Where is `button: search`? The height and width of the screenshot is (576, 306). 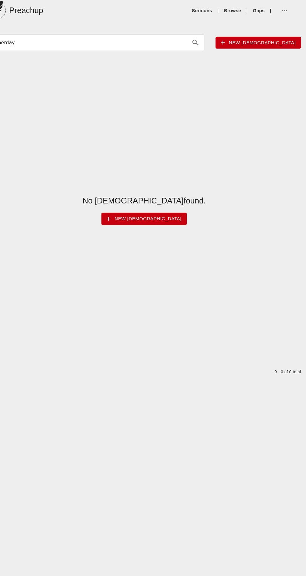 button: search is located at coordinates (201, 40).